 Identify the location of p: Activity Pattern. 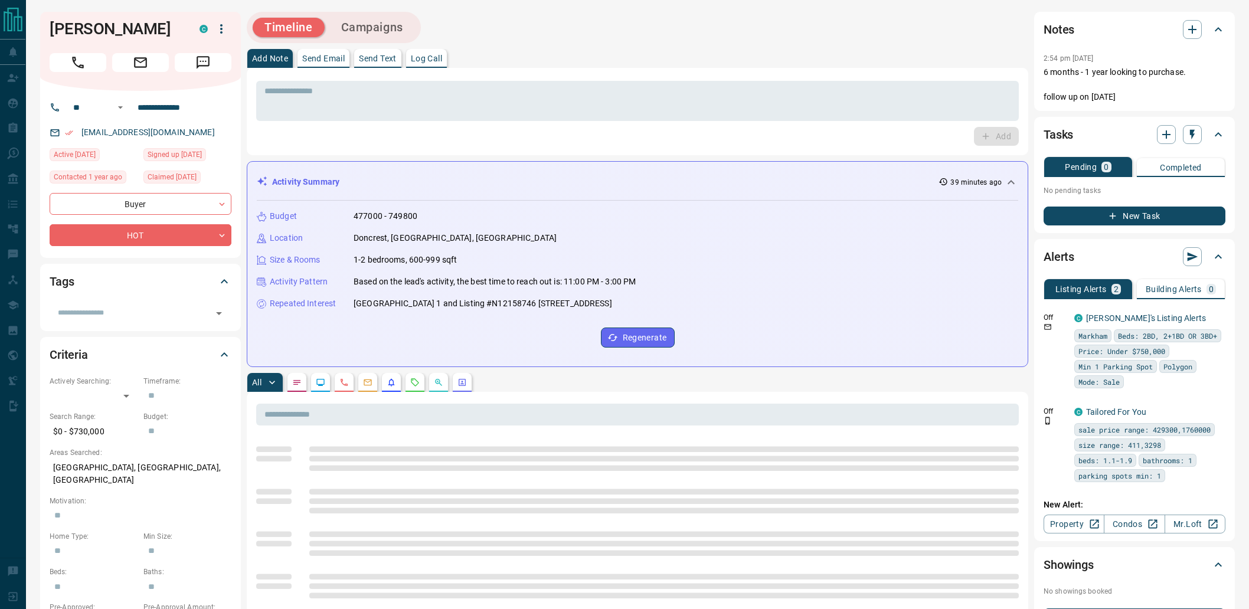
(299, 281).